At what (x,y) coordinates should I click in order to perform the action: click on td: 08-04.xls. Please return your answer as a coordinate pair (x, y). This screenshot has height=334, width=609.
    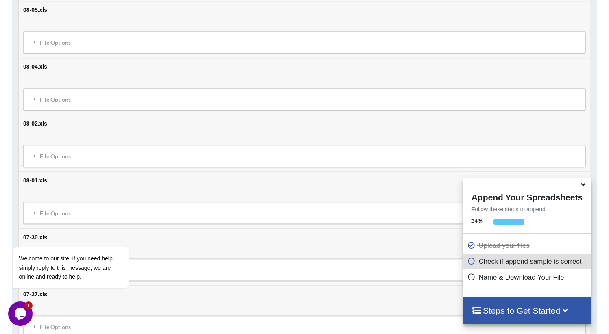
    Looking at the image, I should click on (304, 87).